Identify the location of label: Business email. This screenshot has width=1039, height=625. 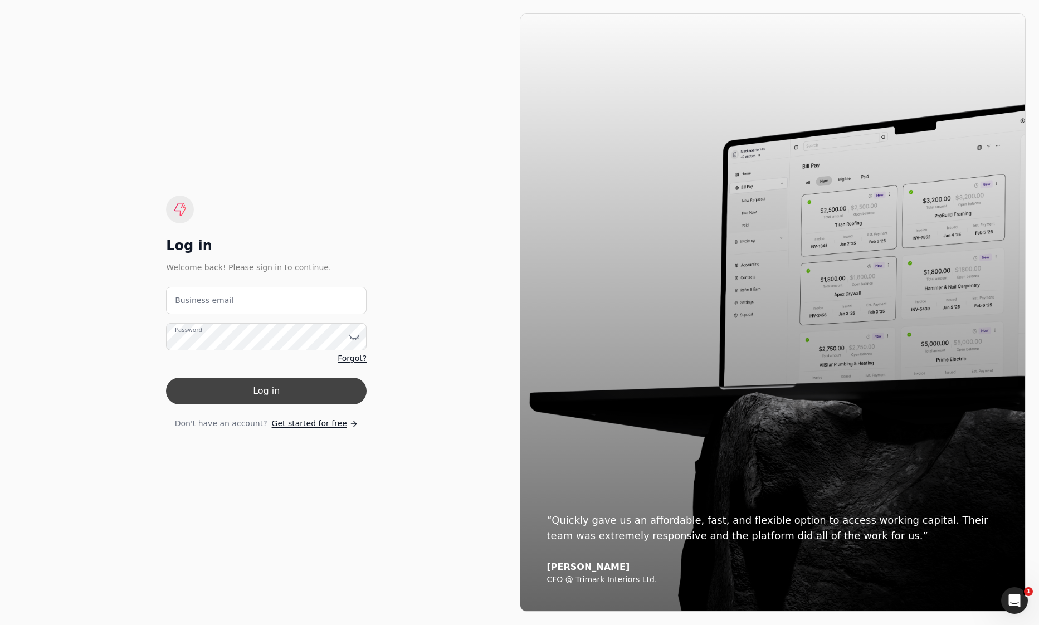
(204, 300).